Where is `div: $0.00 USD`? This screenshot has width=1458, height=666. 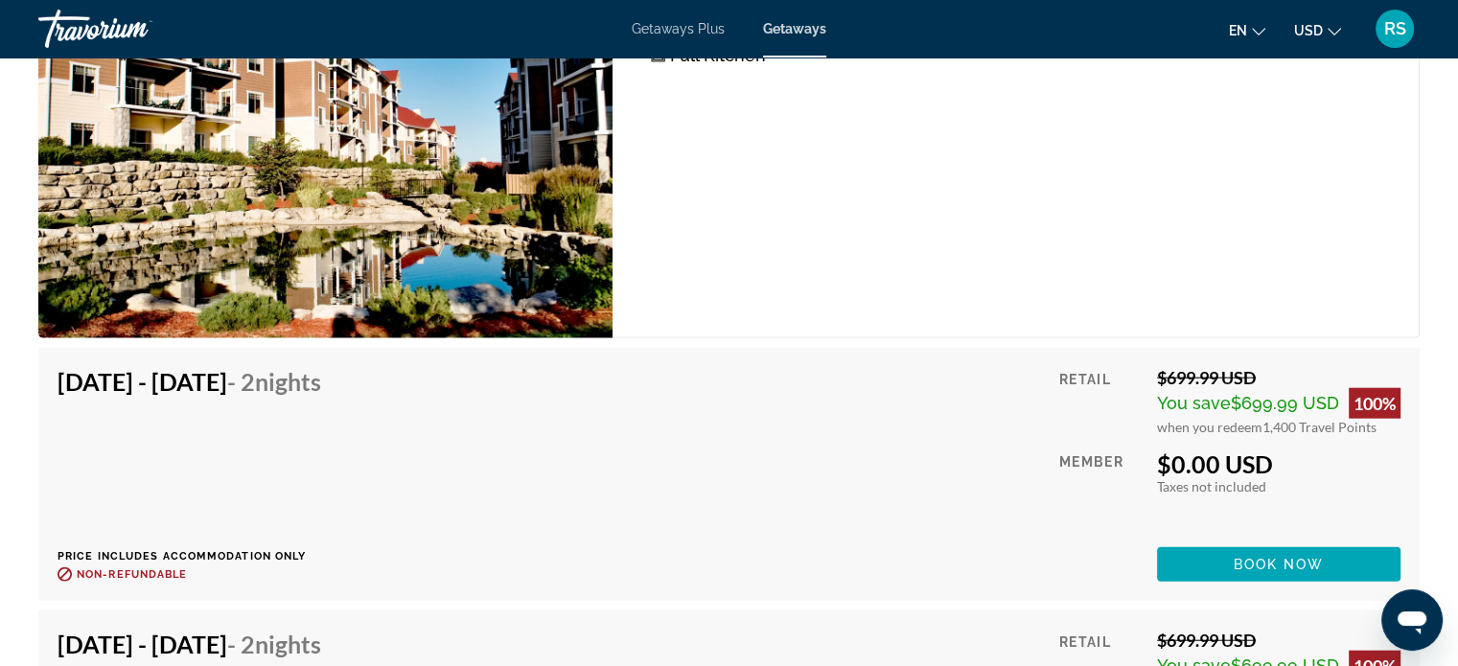 div: $0.00 USD is located at coordinates (1279, 464).